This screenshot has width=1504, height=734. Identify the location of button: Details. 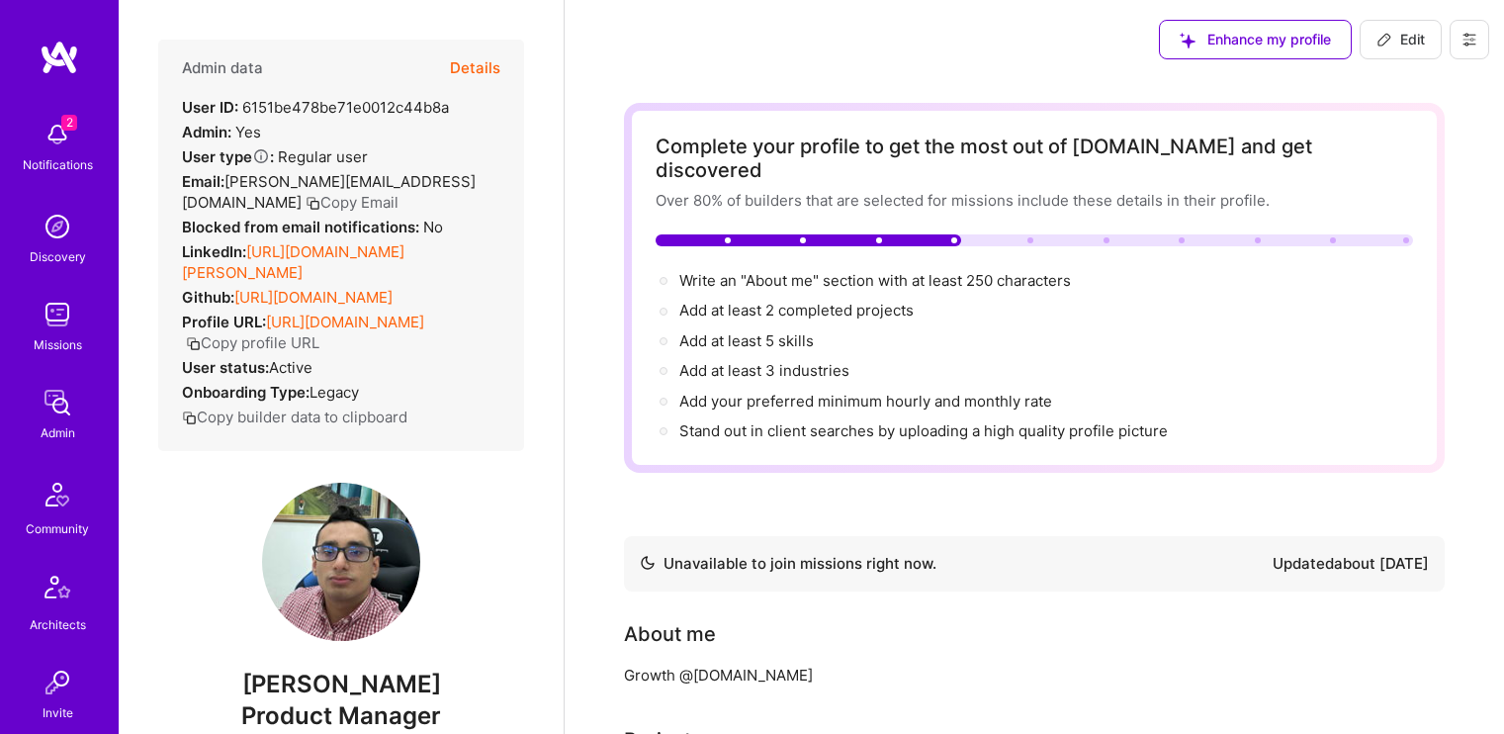
(475, 68).